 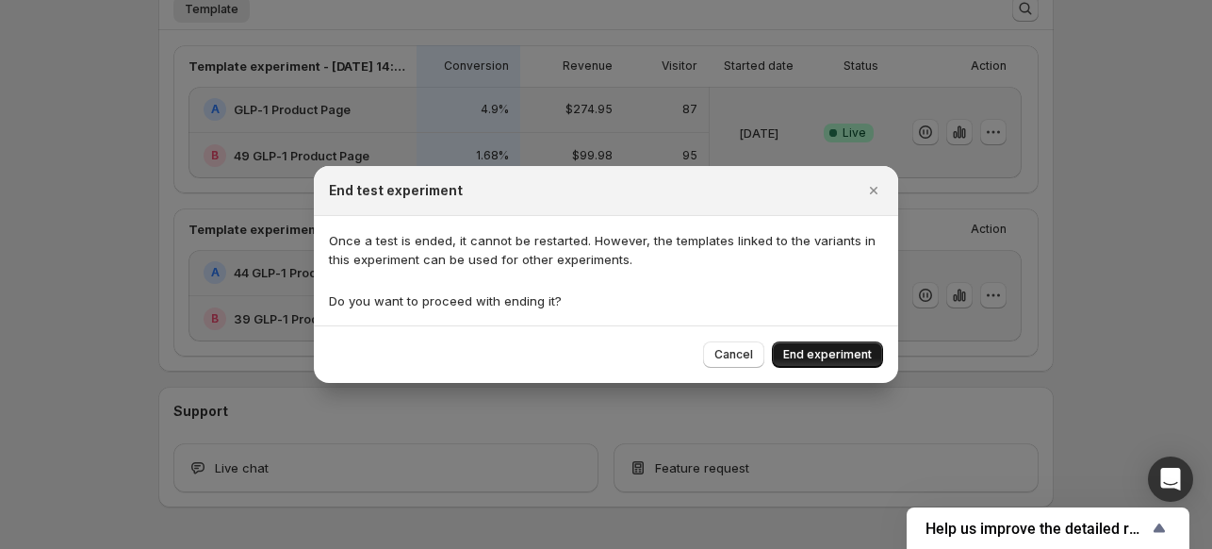 I want to click on button: Cancel, so click(x=733, y=354).